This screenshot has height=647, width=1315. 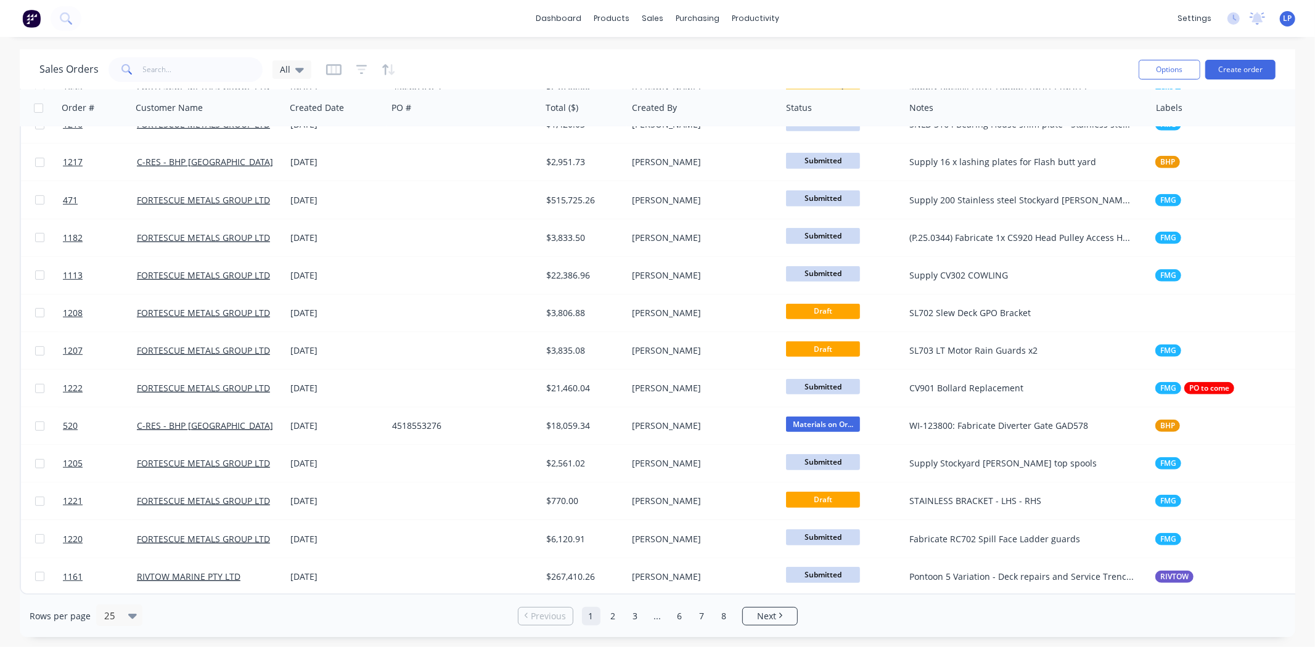 What do you see at coordinates (100, 162) in the screenshot?
I see `a: 1217` at bounding box center [100, 162].